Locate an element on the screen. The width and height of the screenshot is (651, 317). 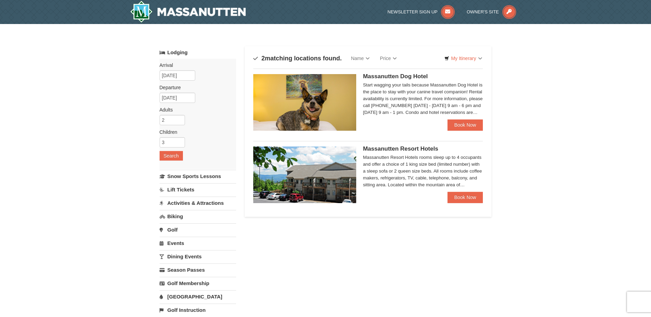
span: Massanutten Resort Hotels is located at coordinates (400, 149).